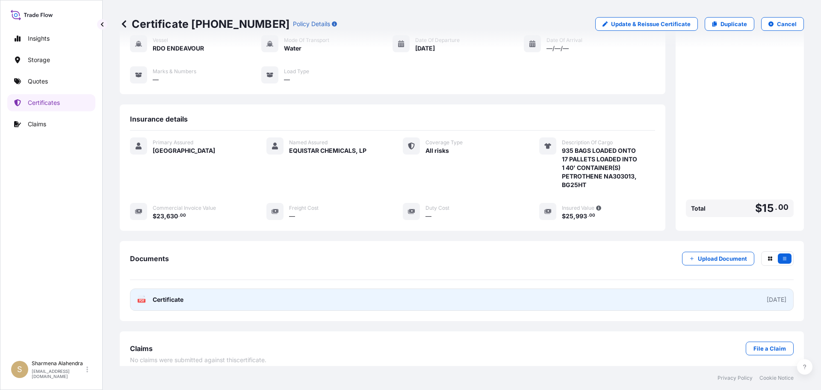  I want to click on span: Certificate, so click(168, 299).